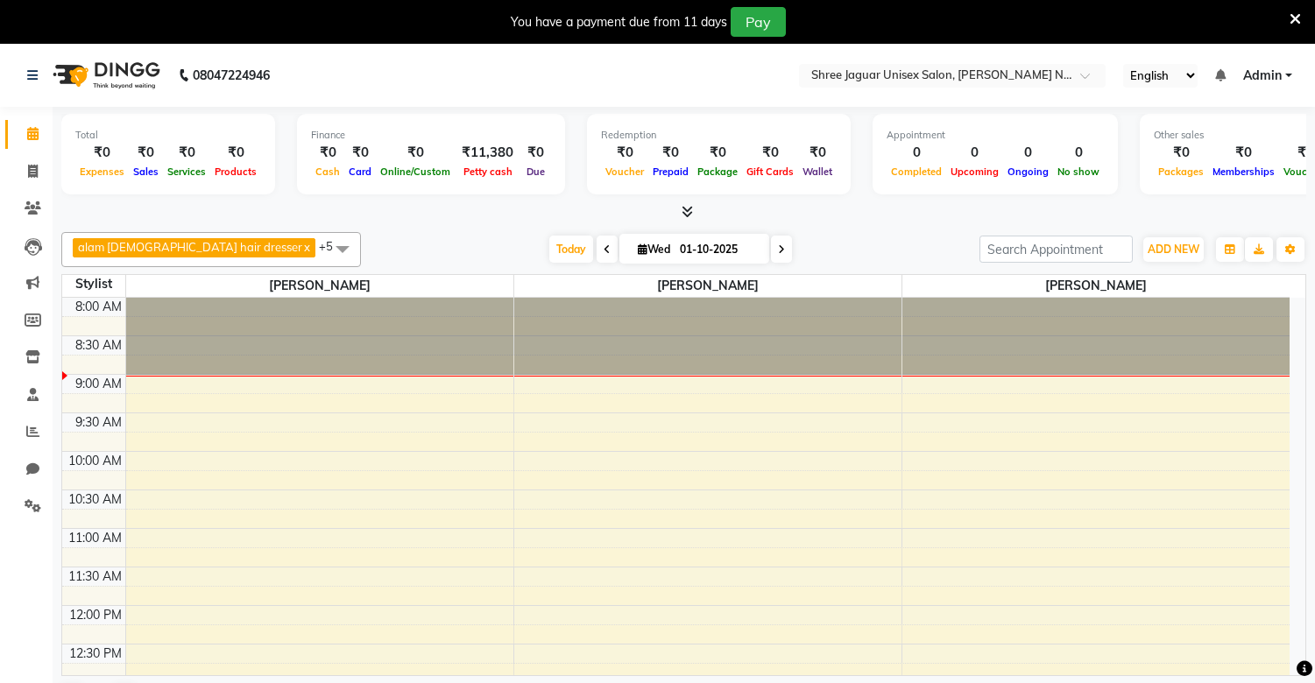  What do you see at coordinates (332, 246) in the screenshot?
I see `span: +5` at bounding box center [332, 246].